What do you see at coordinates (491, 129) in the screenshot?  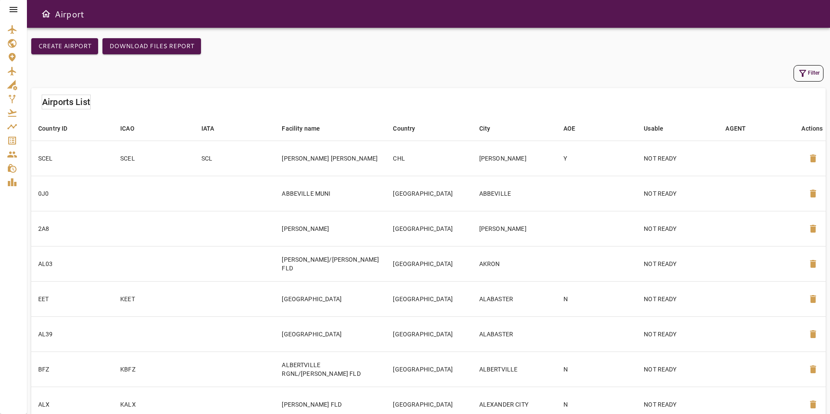 I see `span: City` at bounding box center [491, 129].